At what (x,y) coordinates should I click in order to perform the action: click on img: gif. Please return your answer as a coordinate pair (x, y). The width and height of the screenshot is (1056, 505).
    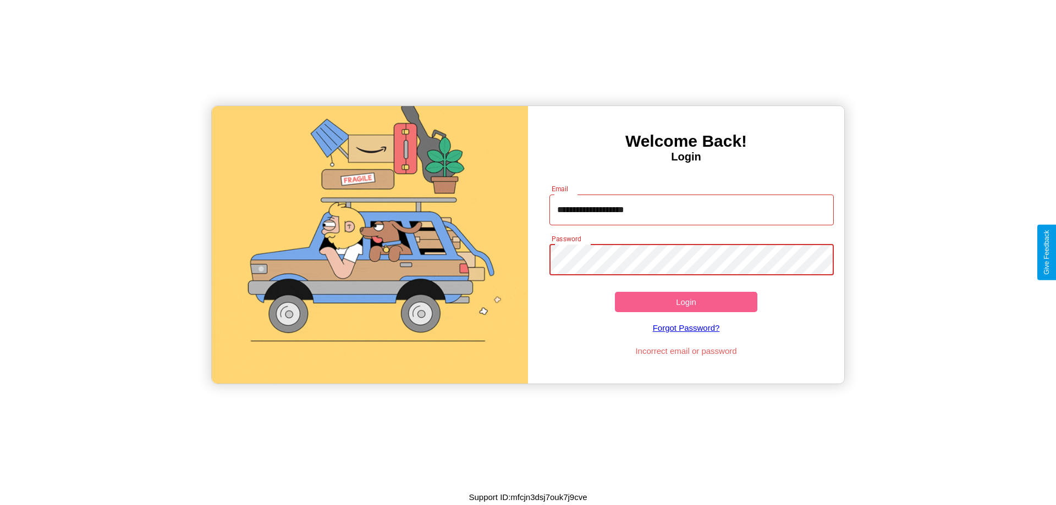
    Looking at the image, I should click on (369, 245).